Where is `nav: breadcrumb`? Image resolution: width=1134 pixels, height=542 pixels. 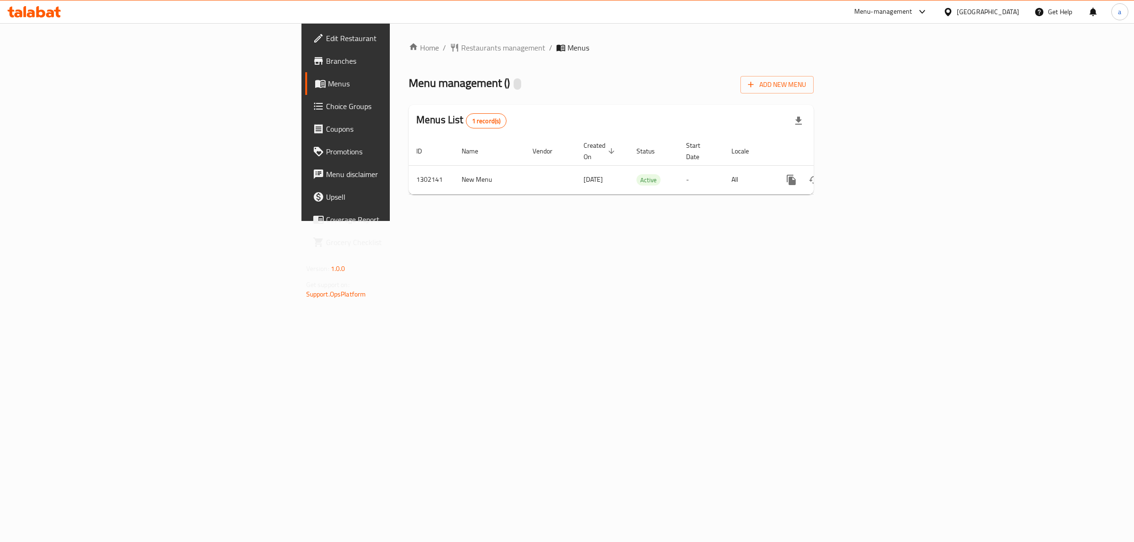 nav: breadcrumb is located at coordinates (611, 48).